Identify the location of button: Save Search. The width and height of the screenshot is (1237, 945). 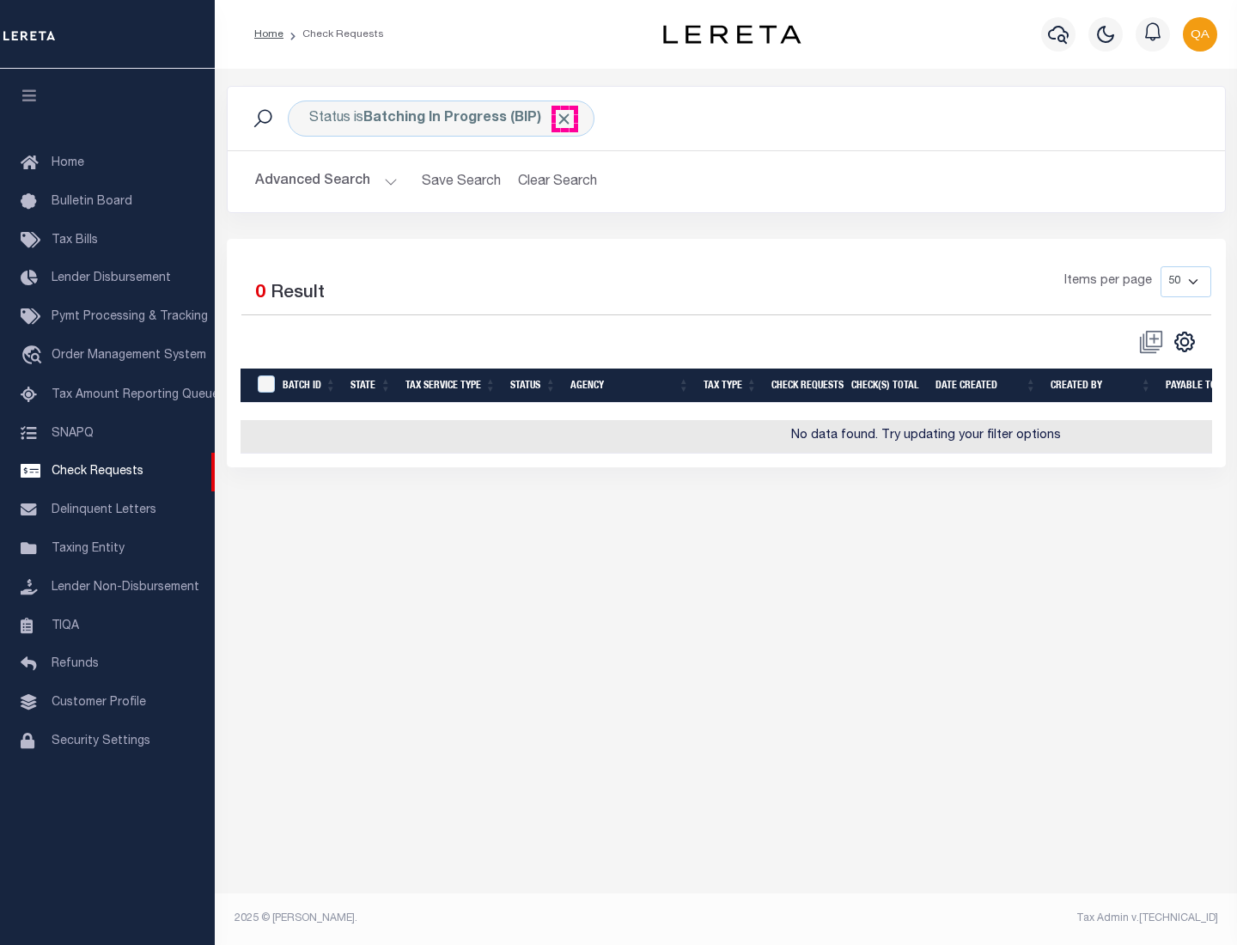
(461, 181).